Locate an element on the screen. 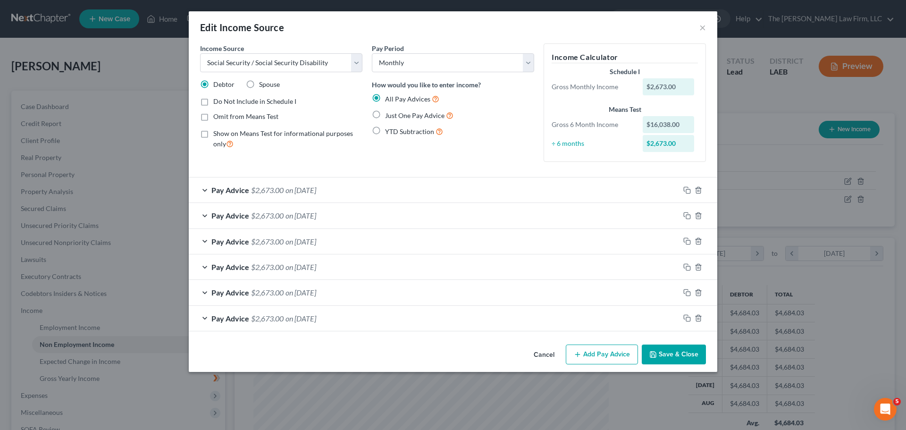 The image size is (906, 430). span: Show on Means Test for informational purposes only is located at coordinates (283, 138).